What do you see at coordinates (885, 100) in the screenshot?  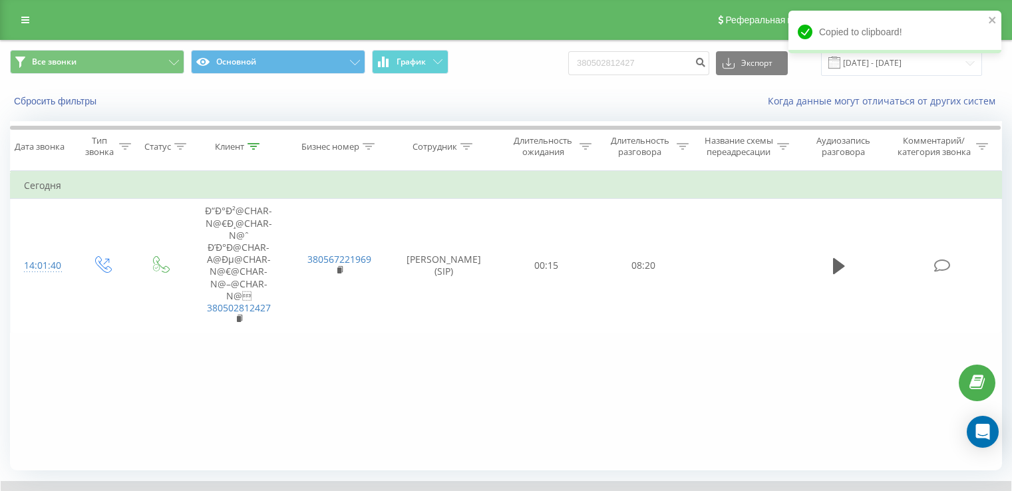 I see `a: Когда данные могут отличаться от других систем` at bounding box center [885, 100].